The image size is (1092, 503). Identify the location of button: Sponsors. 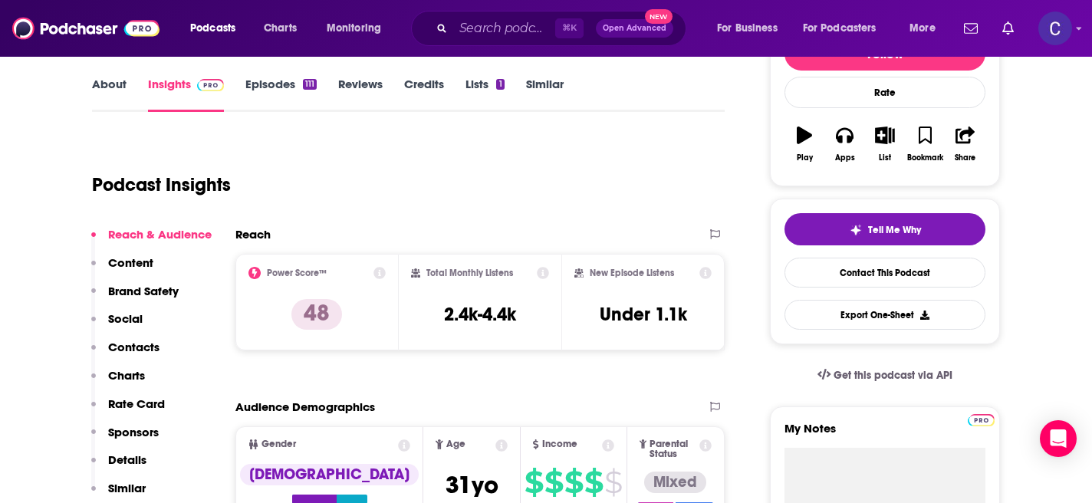
(125, 439).